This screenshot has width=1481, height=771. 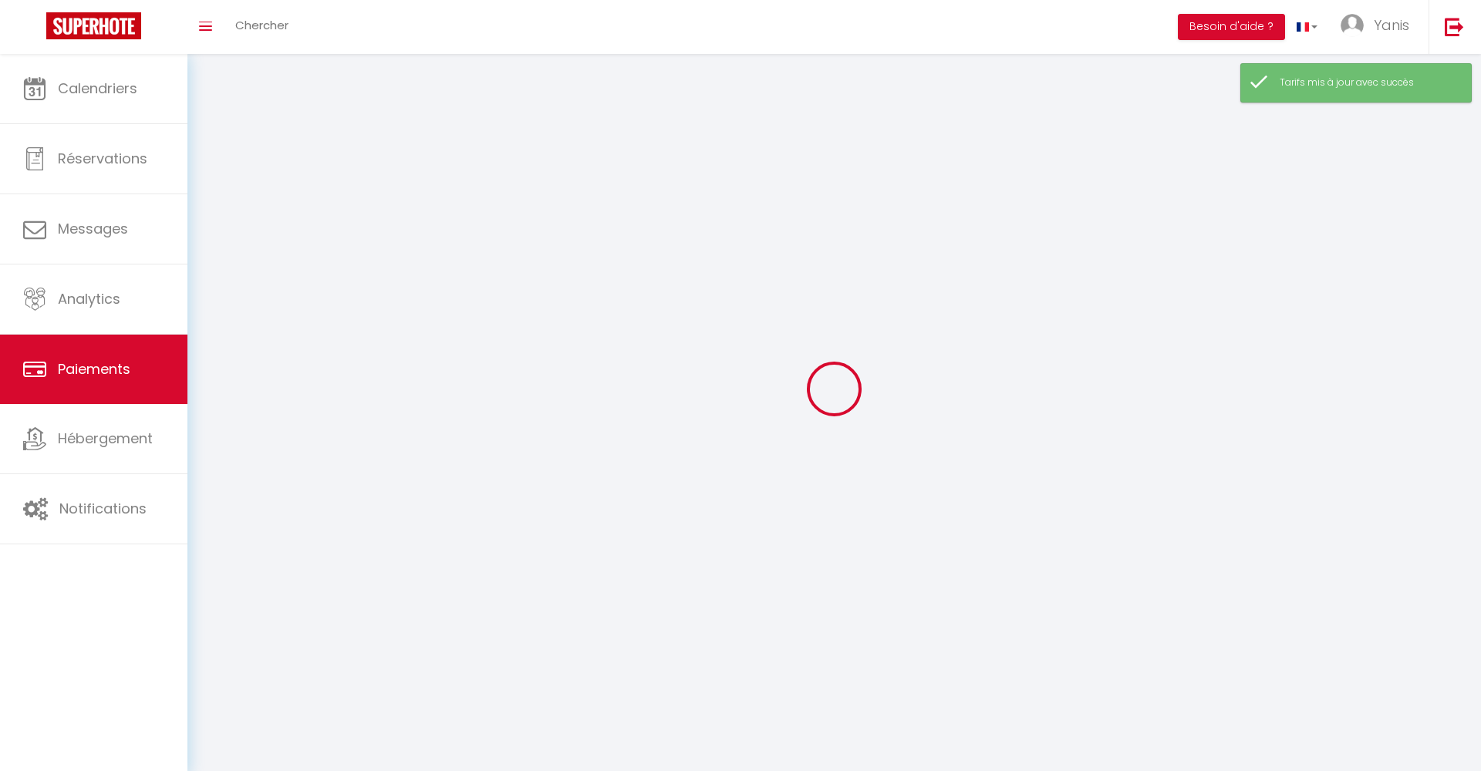 What do you see at coordinates (1454, 26) in the screenshot?
I see `img: logout` at bounding box center [1454, 26].